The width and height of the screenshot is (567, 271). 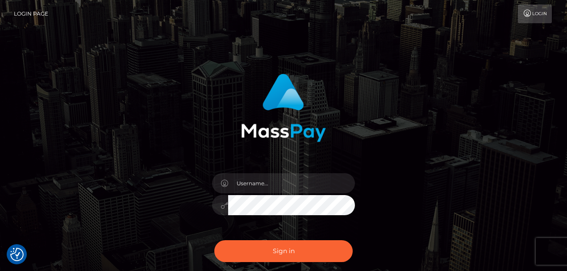 What do you see at coordinates (17, 255) in the screenshot?
I see `img: Revisit consent button` at bounding box center [17, 255].